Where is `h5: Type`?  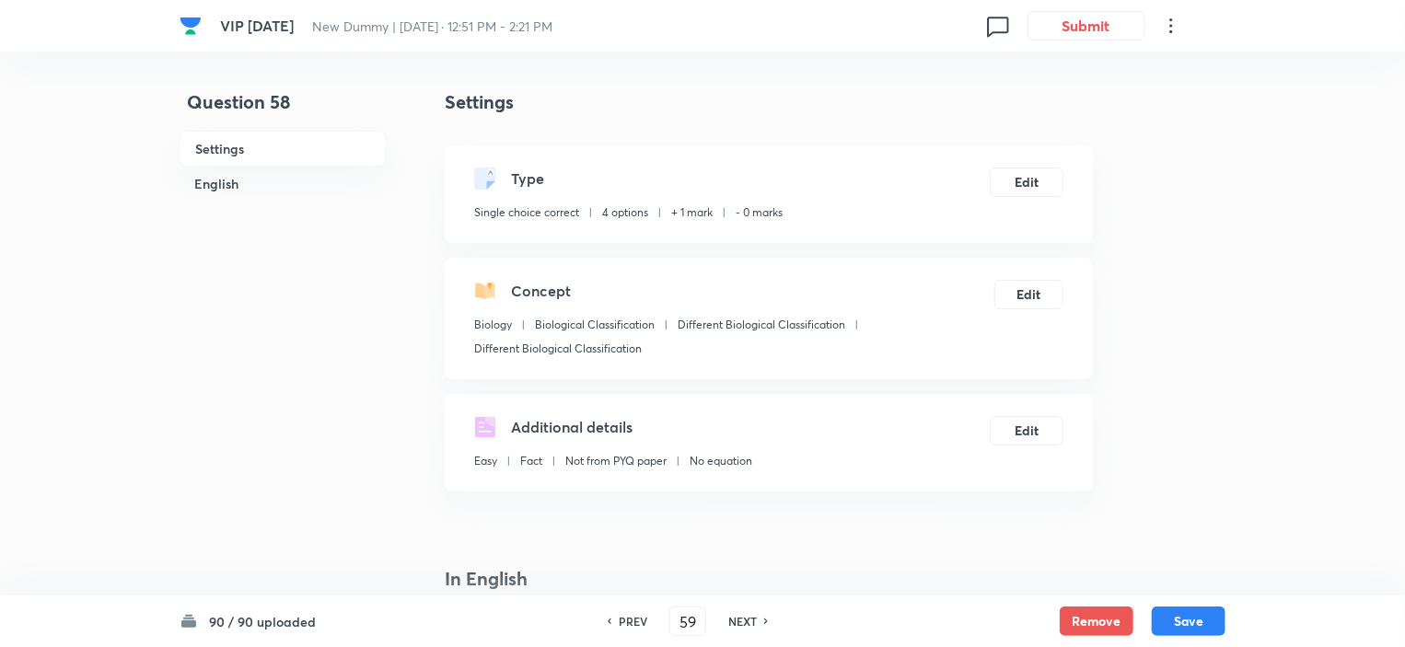
h5: Type is located at coordinates (527, 179).